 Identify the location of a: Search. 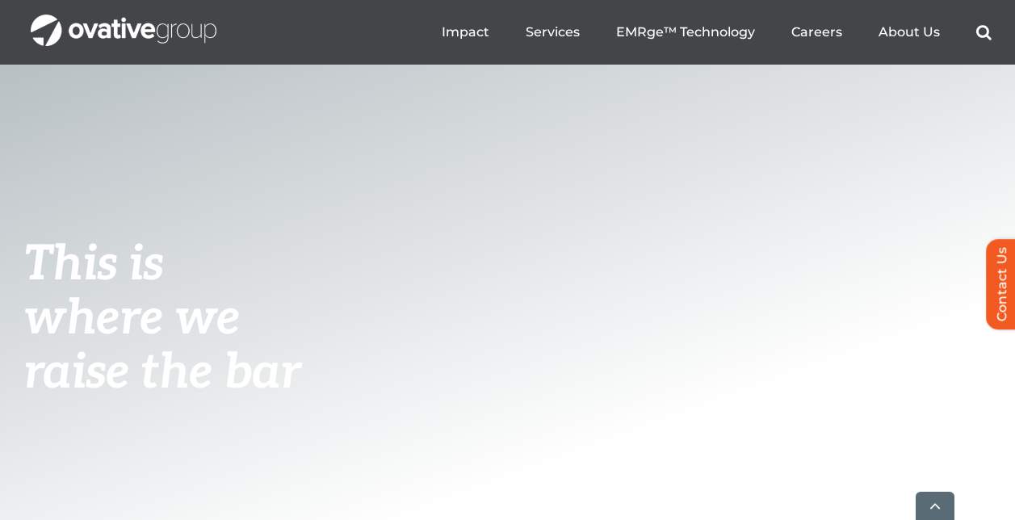
(983, 32).